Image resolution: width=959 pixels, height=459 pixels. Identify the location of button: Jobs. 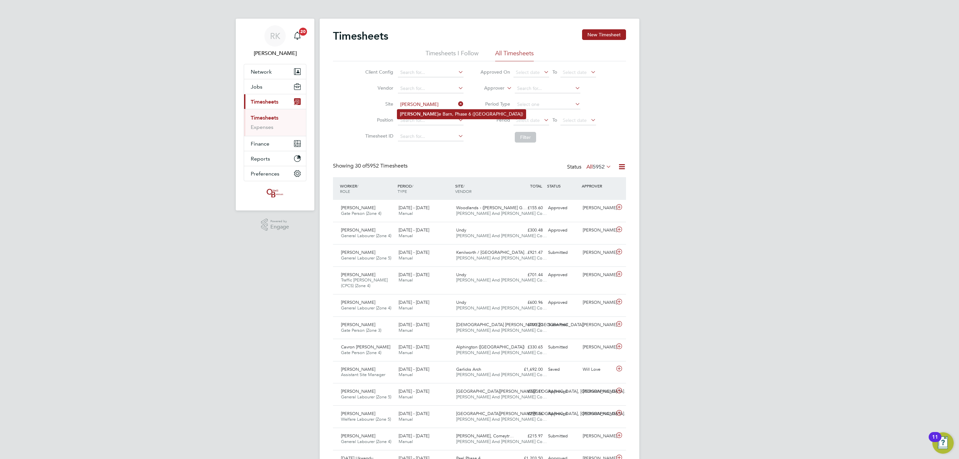
(275, 87).